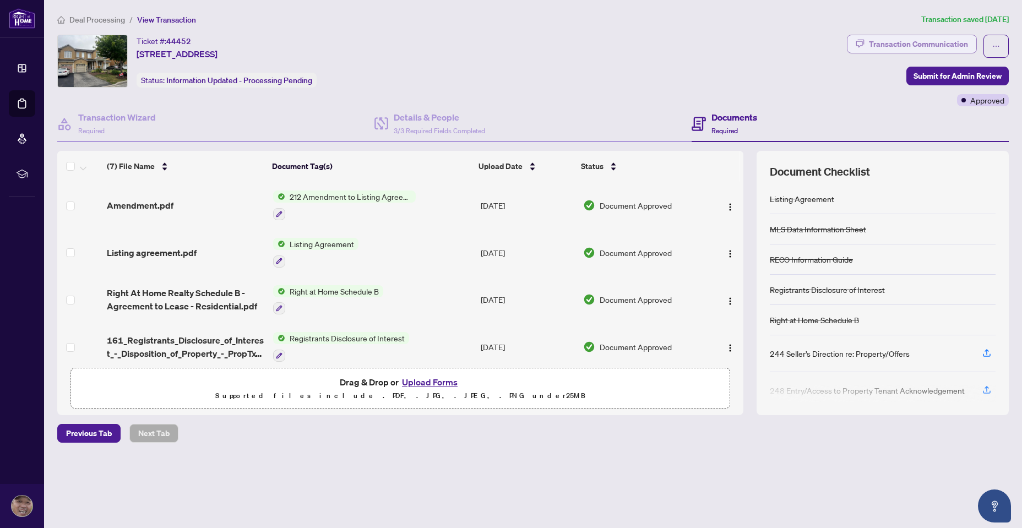  I want to click on span: Right at Home Schedule B, so click(334, 291).